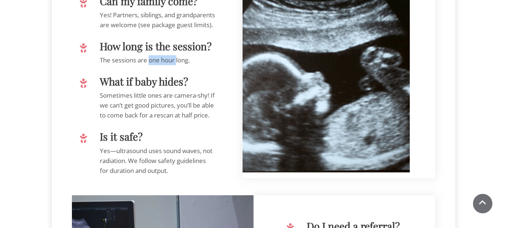  Describe the element at coordinates (156, 46) in the screenshot. I see `h3: How long is the session?` at that location.